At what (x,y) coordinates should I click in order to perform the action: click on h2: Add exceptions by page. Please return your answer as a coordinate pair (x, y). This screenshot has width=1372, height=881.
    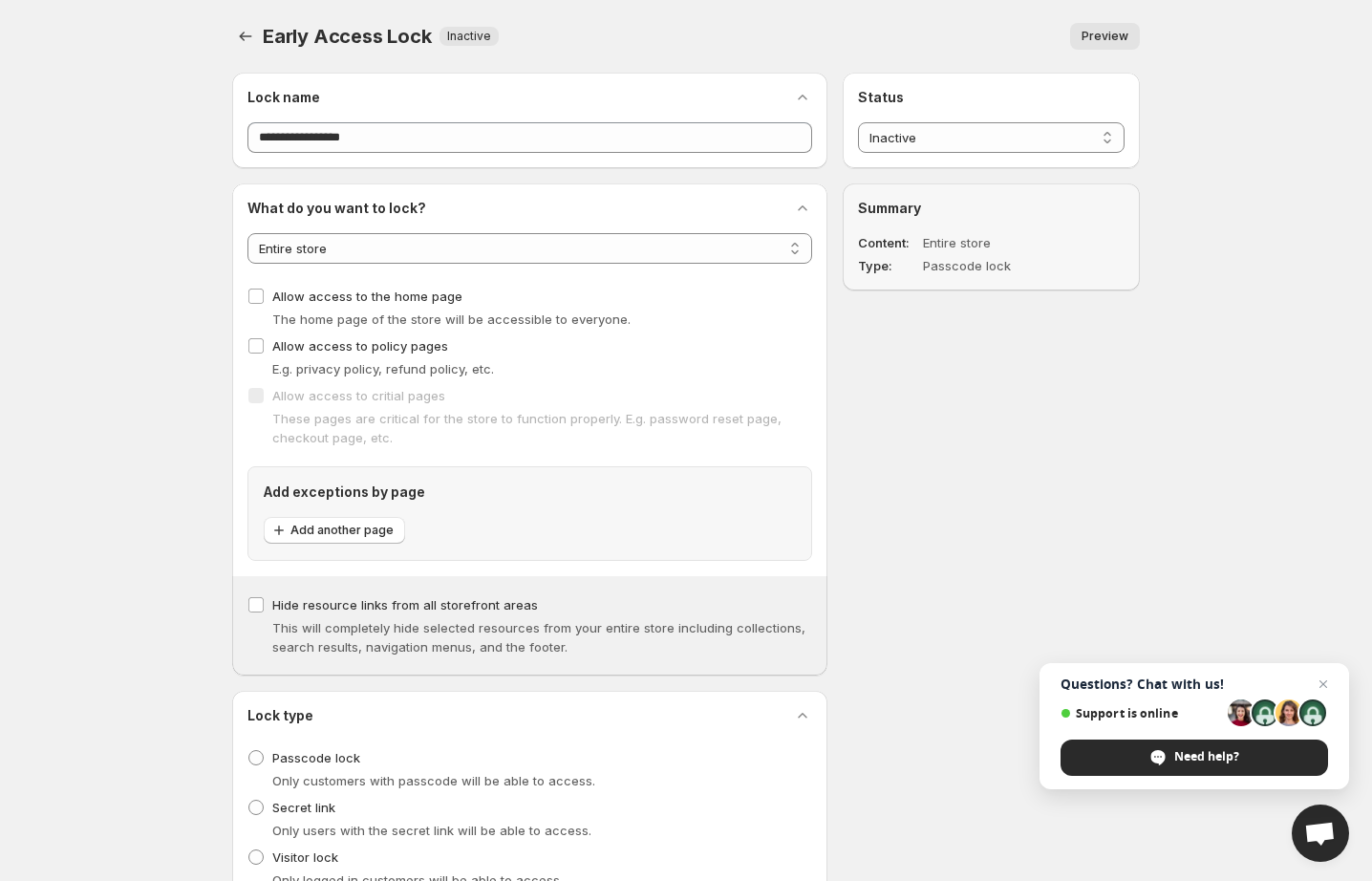
    Looking at the image, I should click on (529, 493).